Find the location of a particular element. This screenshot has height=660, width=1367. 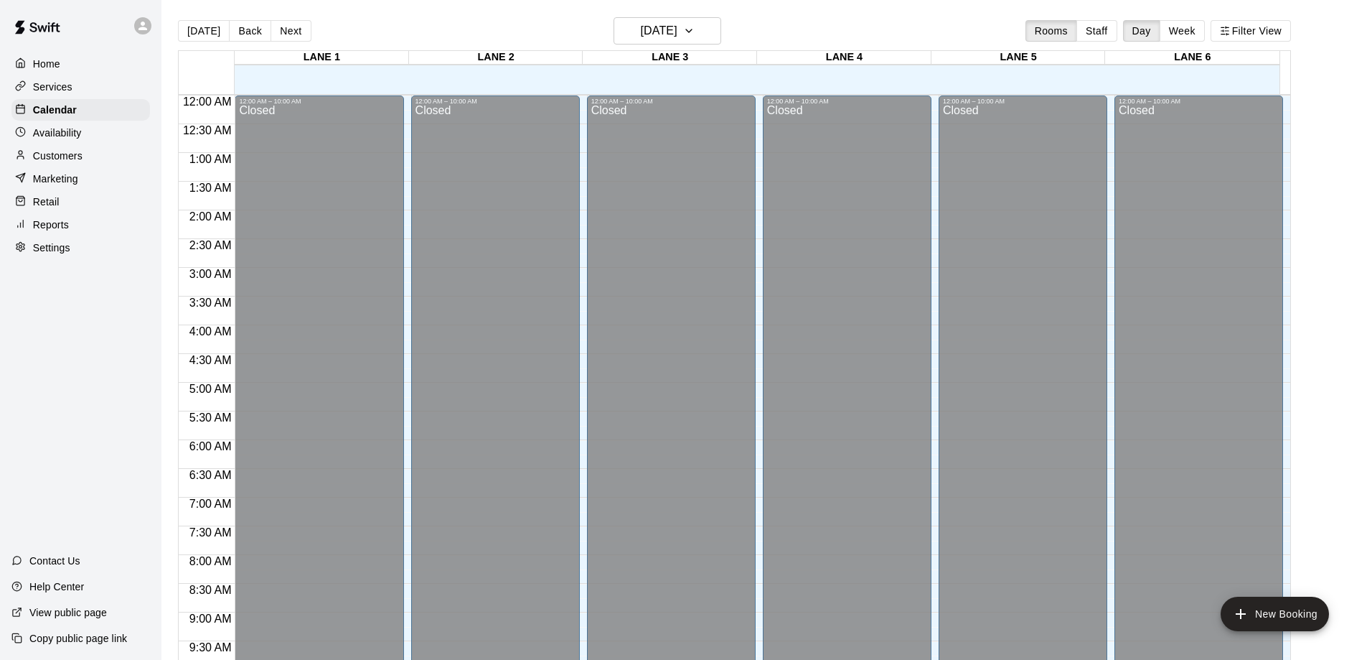

div: Home is located at coordinates (80, 64).